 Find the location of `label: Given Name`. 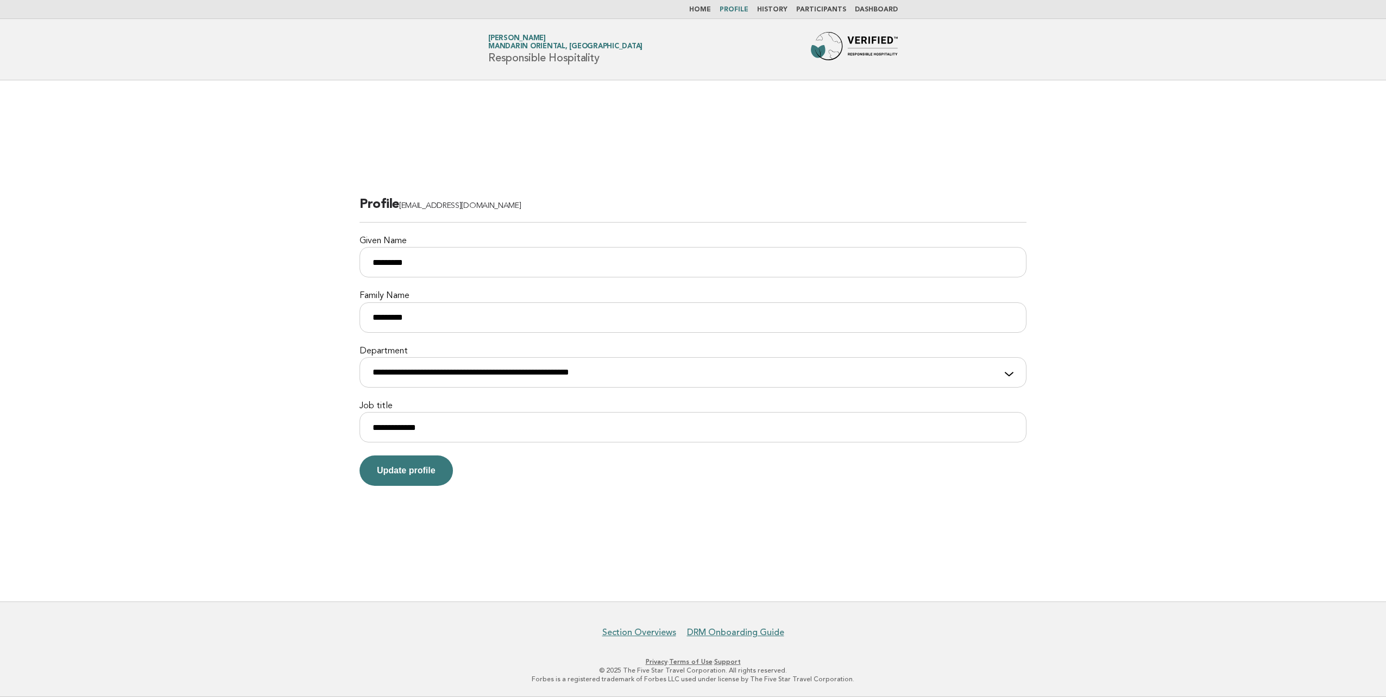

label: Given Name is located at coordinates (693, 241).